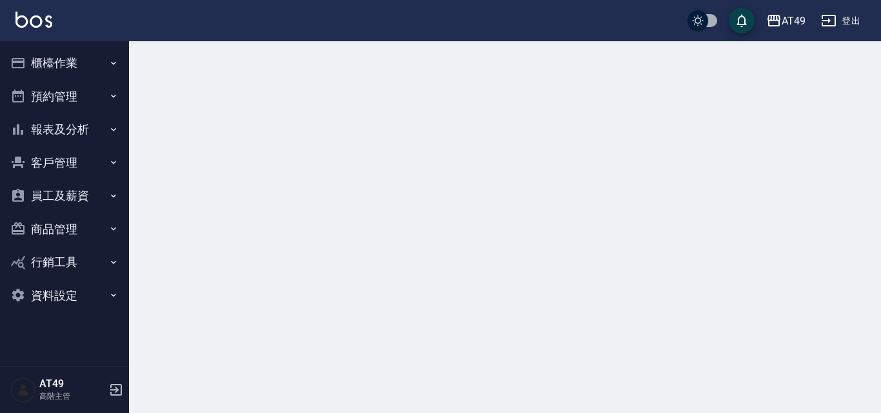 The height and width of the screenshot is (413, 881). Describe the element at coordinates (64, 262) in the screenshot. I see `button: 行銷工具` at that location.